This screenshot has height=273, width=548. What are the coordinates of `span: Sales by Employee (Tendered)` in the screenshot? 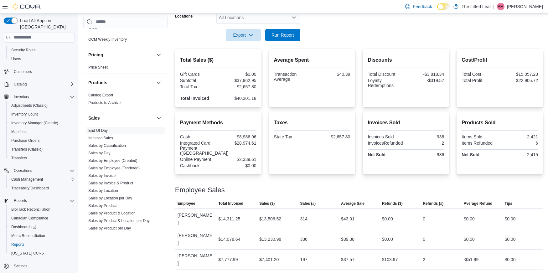 It's located at (114, 168).